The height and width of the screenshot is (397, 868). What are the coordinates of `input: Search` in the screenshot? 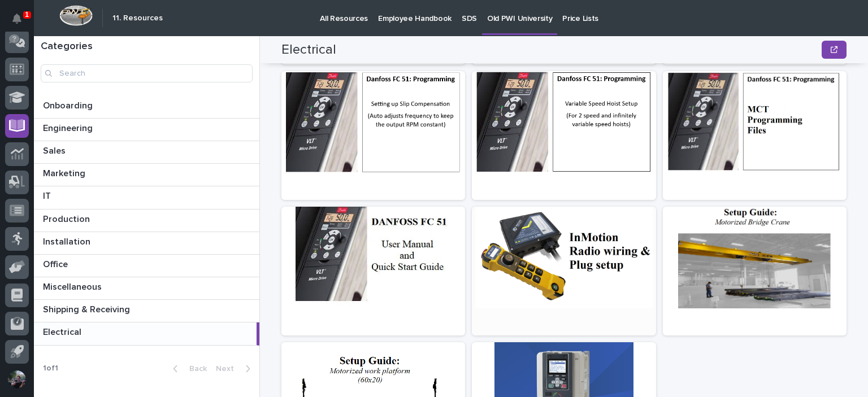 It's located at (146, 73).